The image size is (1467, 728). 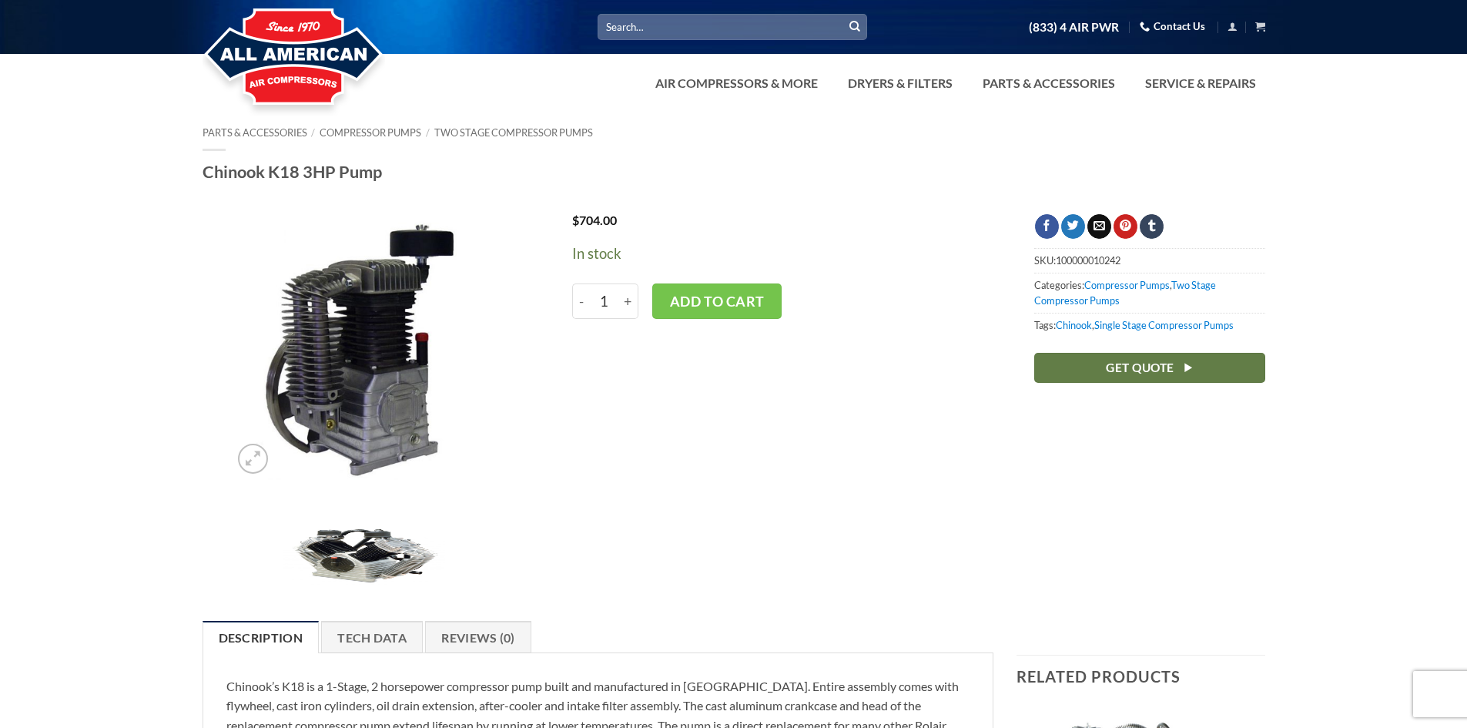 What do you see at coordinates (1172, 26) in the screenshot?
I see `a: Contact Us` at bounding box center [1172, 26].